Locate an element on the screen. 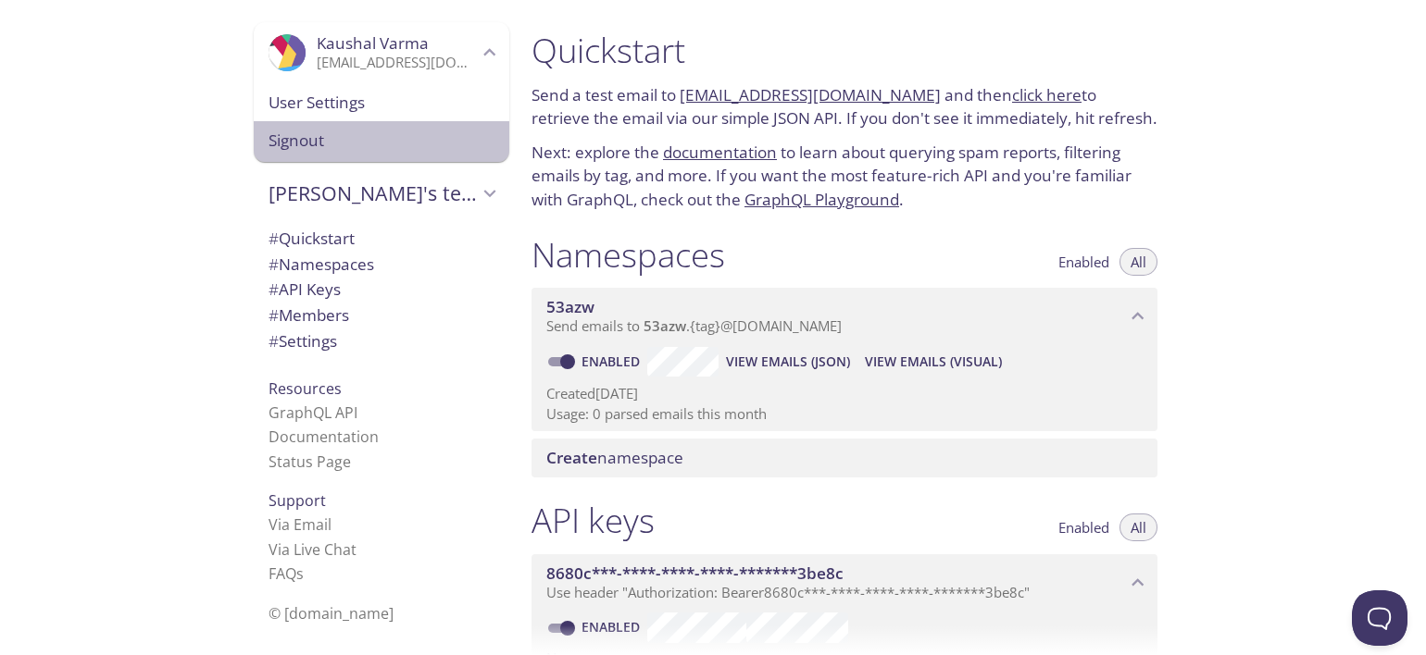 The image size is (1426, 655). span: View Emails (Visual) is located at coordinates (933, 362).